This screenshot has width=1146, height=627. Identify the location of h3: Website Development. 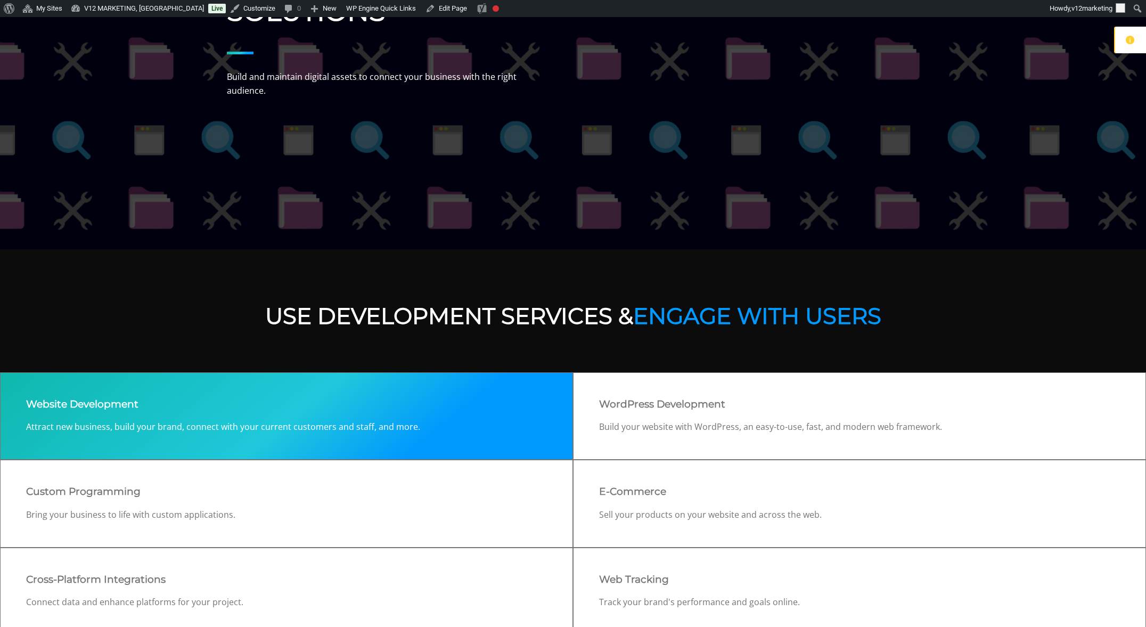
(287, 404).